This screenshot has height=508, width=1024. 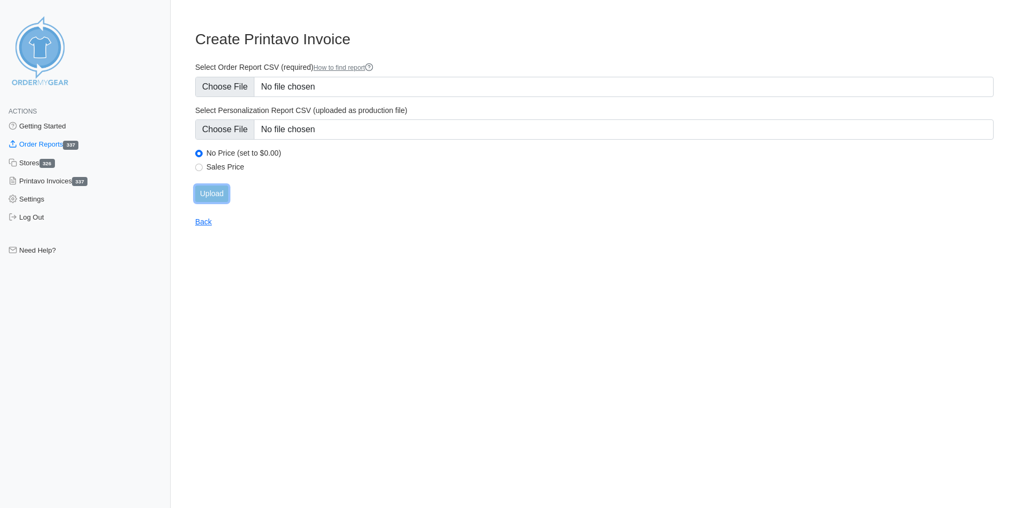 What do you see at coordinates (343, 68) in the screenshot?
I see `a: How to find report` at bounding box center [343, 68].